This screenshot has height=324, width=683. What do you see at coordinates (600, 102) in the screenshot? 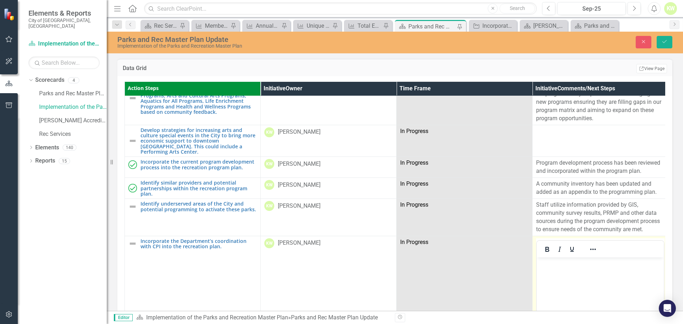
I see `p: Programmers are evaluating all programs through the program lifecycle process. When bringing in n...` at bounding box center [600, 102].